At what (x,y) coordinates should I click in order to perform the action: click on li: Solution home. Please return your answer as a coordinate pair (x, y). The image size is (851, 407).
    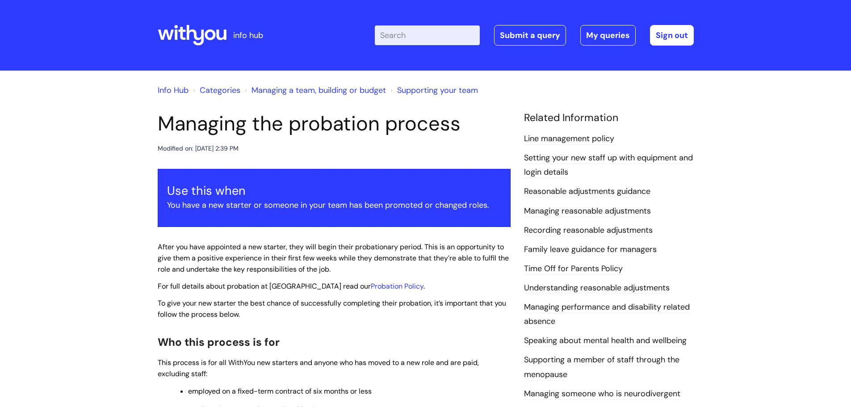
    Looking at the image, I should click on (215, 90).